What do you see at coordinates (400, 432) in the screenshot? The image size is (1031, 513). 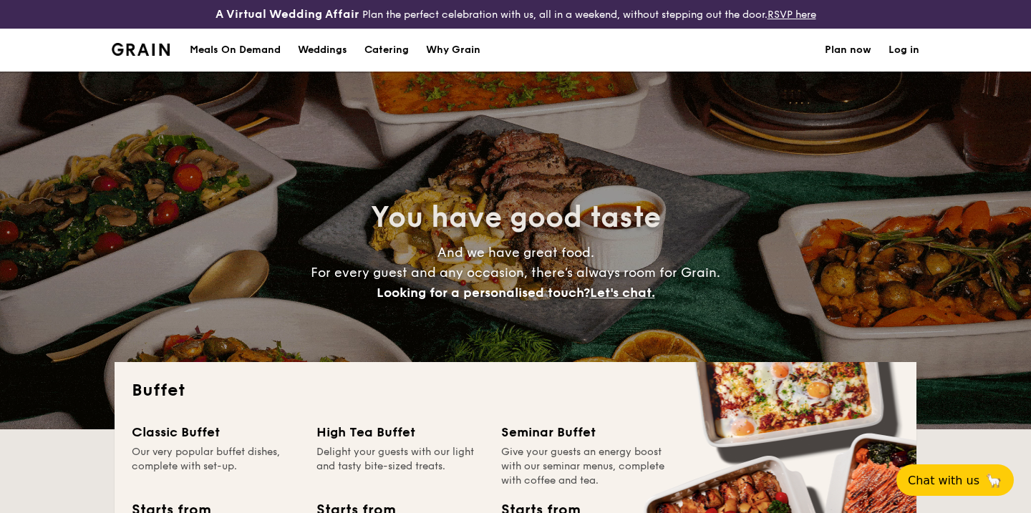 I see `div: High Tea Buffet` at bounding box center [400, 432].